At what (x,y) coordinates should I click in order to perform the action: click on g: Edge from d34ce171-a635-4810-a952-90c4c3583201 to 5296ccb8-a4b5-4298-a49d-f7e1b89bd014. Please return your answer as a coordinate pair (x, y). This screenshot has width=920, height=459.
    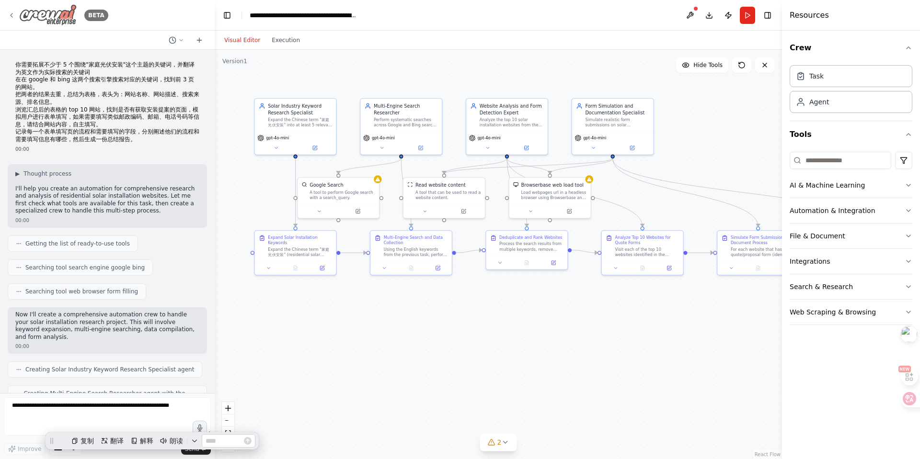
    Looking at the image, I should click on (581, 166).